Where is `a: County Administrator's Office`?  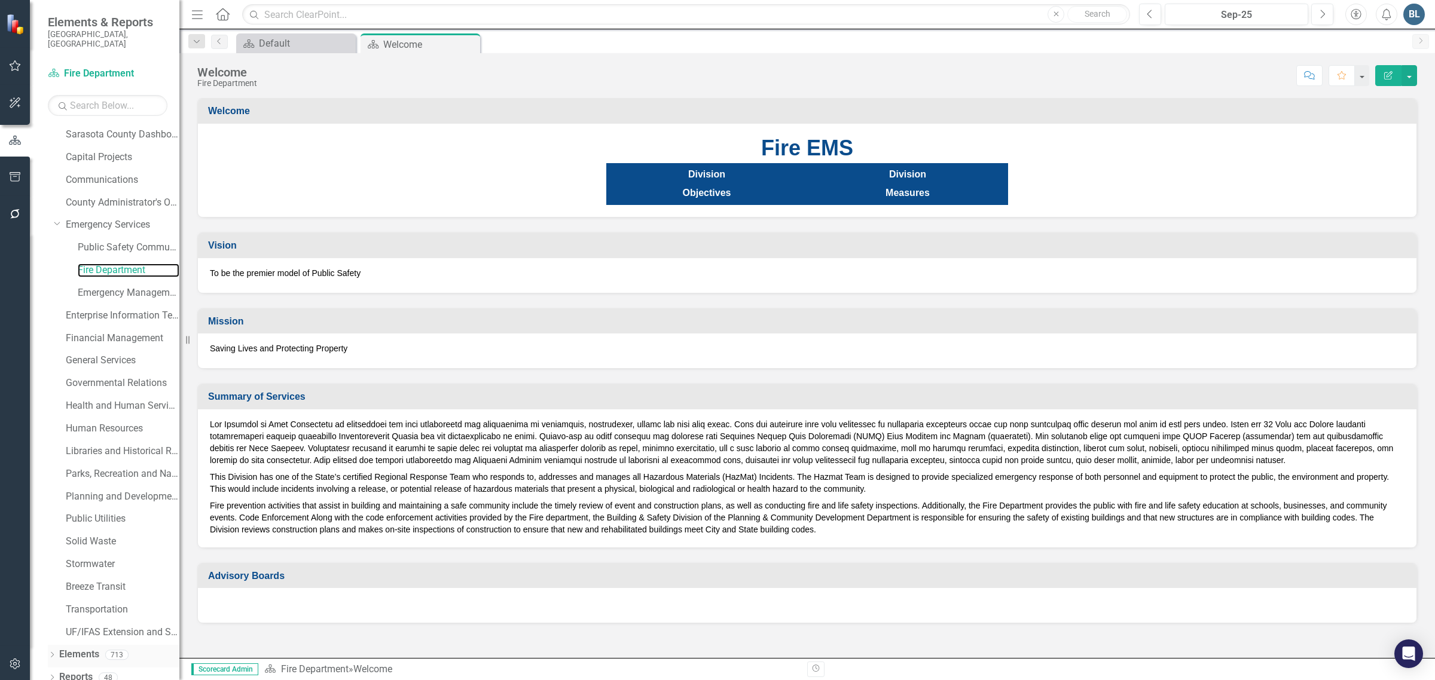
a: County Administrator's Office is located at coordinates (123, 203).